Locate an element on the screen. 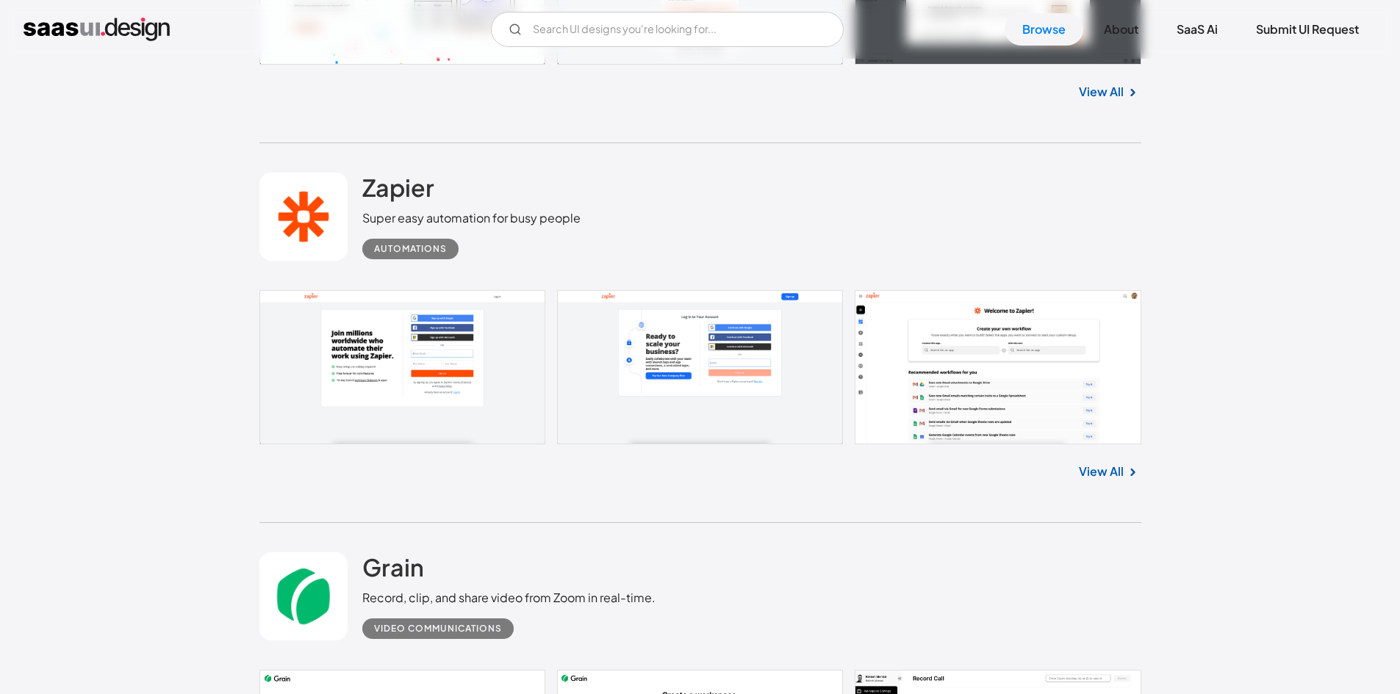  a: Grain is located at coordinates (393, 571).